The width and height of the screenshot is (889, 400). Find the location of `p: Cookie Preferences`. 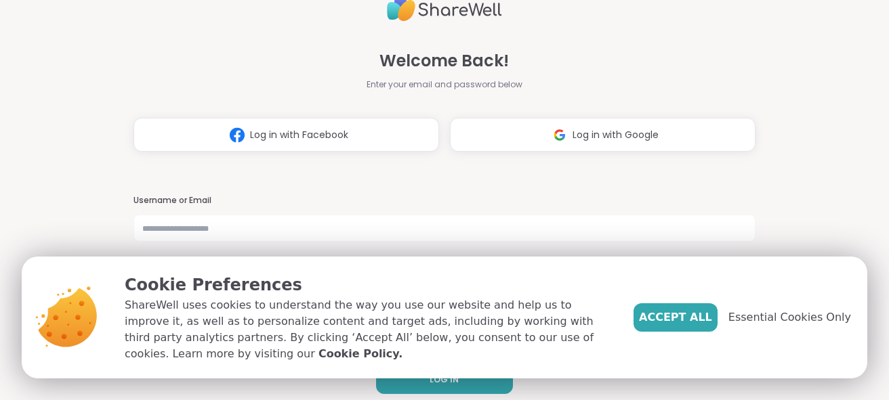

p: Cookie Preferences is located at coordinates (368, 285).